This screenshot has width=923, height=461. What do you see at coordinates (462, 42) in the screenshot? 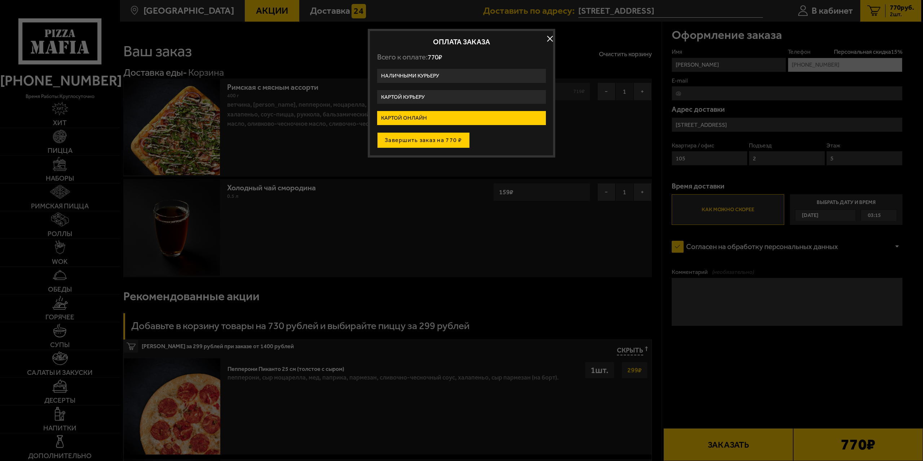
I see `h2: Оплата заказа` at bounding box center [462, 42].